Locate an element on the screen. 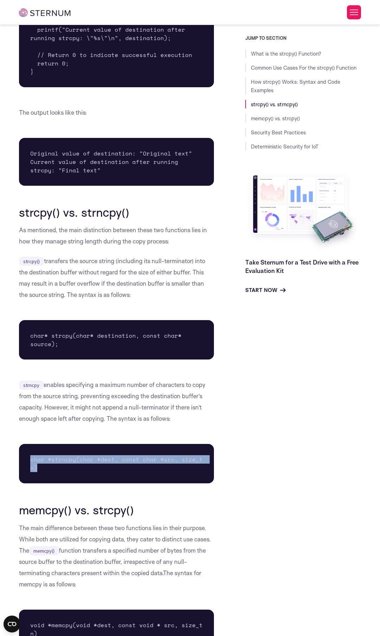 The height and width of the screenshot is (636, 380). a: memcpy() vs. strcpy() is located at coordinates (275, 118).